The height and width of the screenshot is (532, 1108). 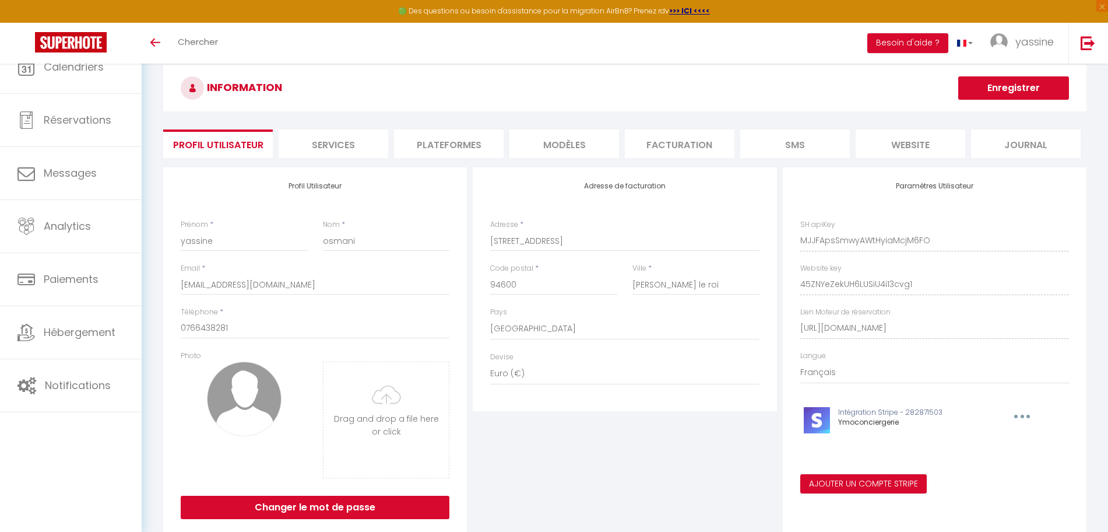 What do you see at coordinates (198, 41) in the screenshot?
I see `span: Chercher` at bounding box center [198, 41].